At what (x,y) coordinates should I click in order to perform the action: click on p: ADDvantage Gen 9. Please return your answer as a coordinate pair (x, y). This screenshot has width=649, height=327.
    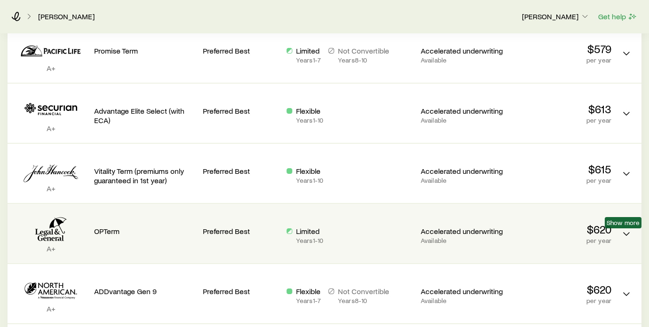
    Looking at the image, I should click on (144, 292).